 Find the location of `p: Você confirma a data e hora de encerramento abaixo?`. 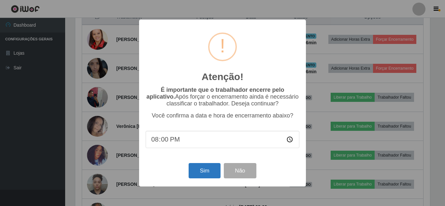

p: Você confirma a data e hora de encerramento abaixo? is located at coordinates (222, 116).